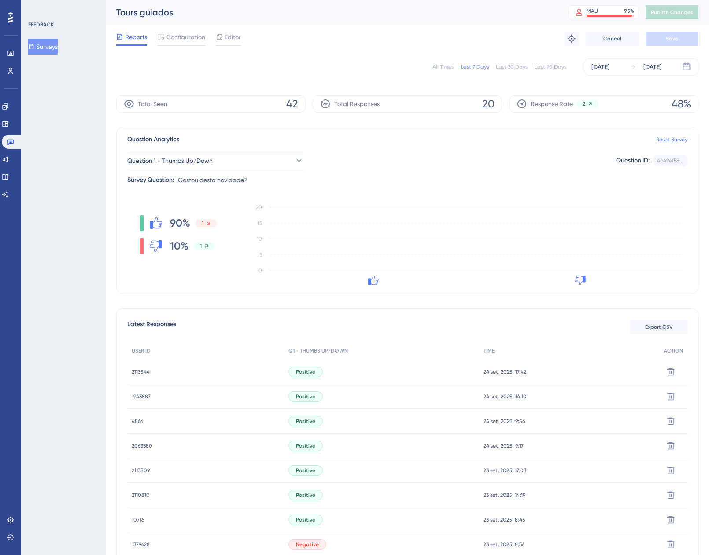 This screenshot has width=709, height=555. Describe the element at coordinates (43, 47) in the screenshot. I see `button: Surveys` at that location.